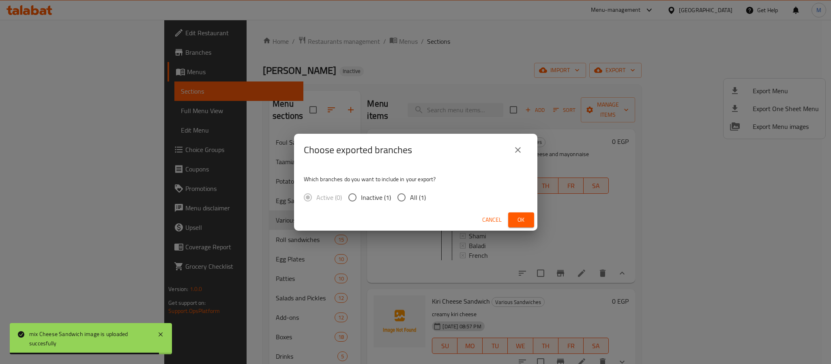 This screenshot has width=831, height=364. What do you see at coordinates (376, 198) in the screenshot?
I see `span: Inactive (1)` at bounding box center [376, 198].